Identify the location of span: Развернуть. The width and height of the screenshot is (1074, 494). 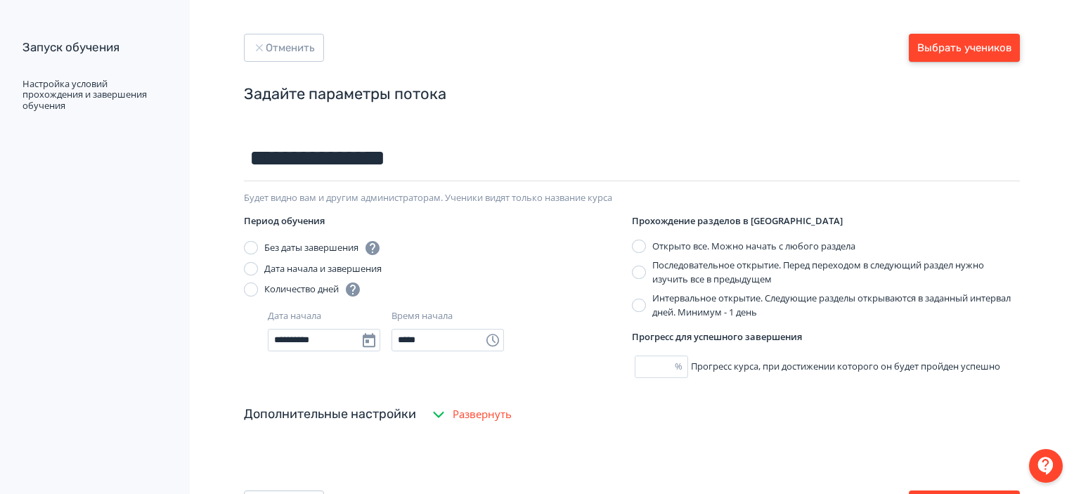
(482, 414).